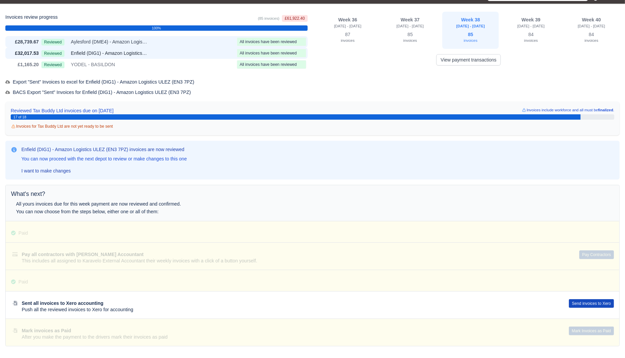 The width and height of the screenshot is (625, 358). I want to click on div: 100%, so click(156, 28).